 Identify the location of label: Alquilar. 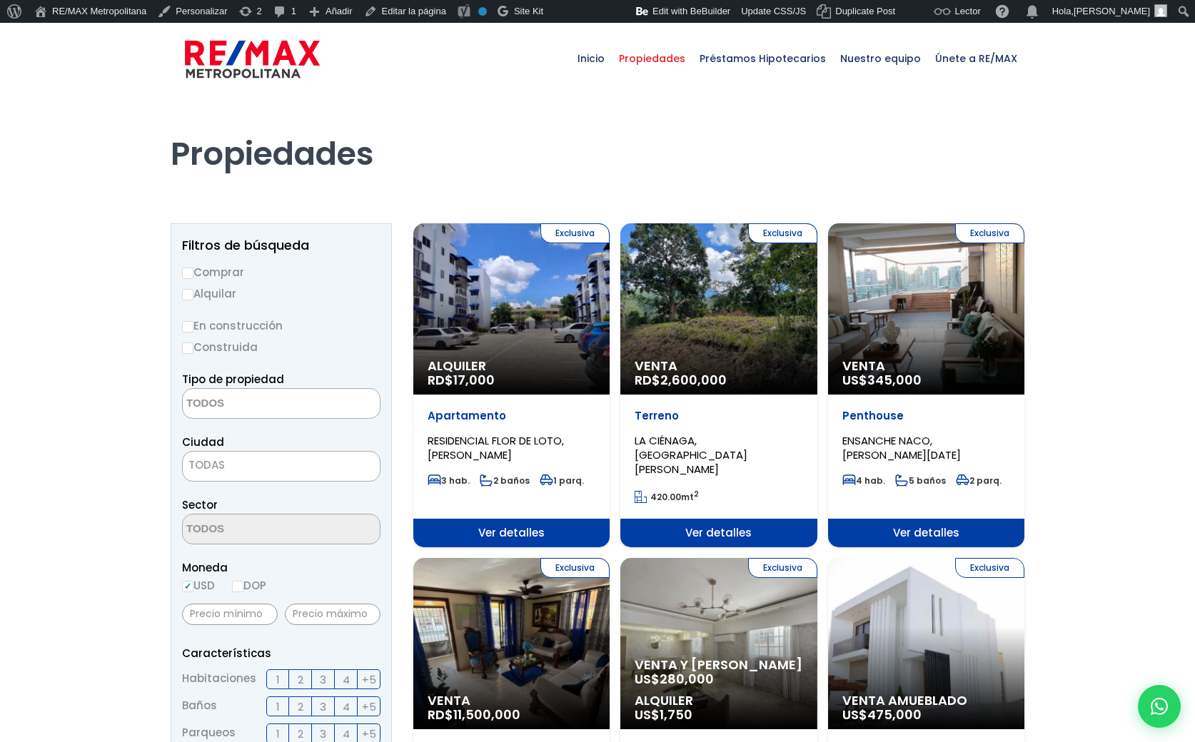
(281, 293).